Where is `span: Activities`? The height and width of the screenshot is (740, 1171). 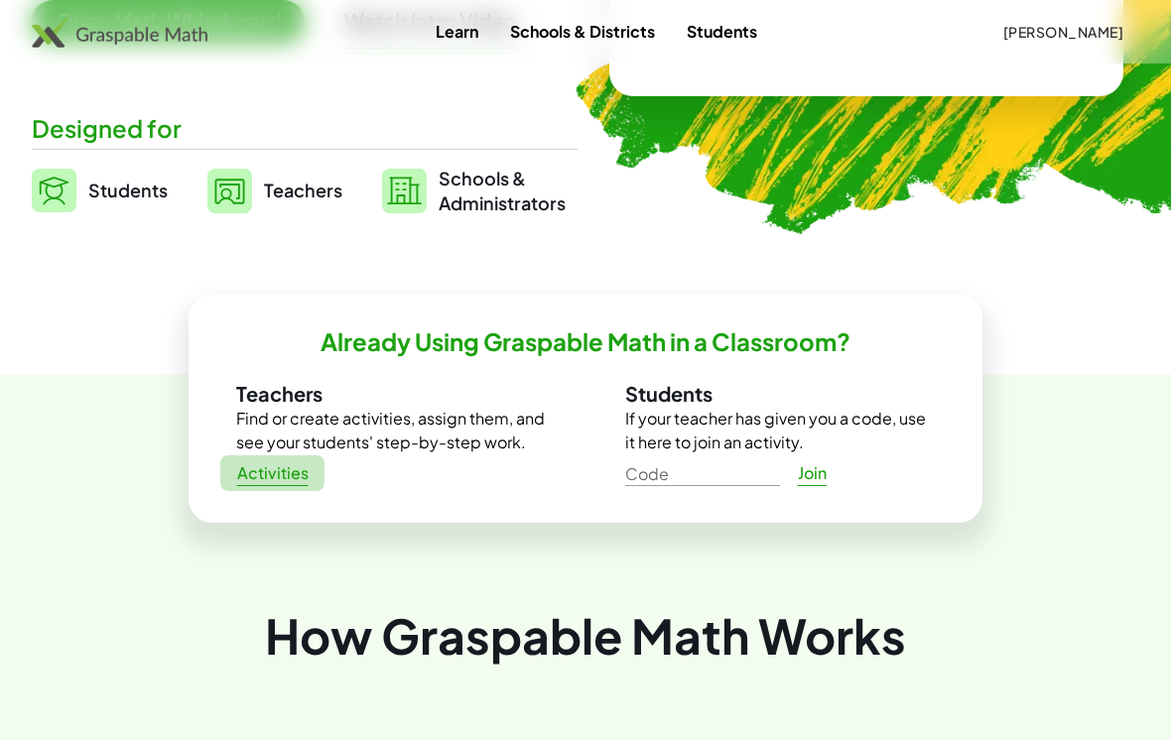
span: Activities is located at coordinates (272, 473).